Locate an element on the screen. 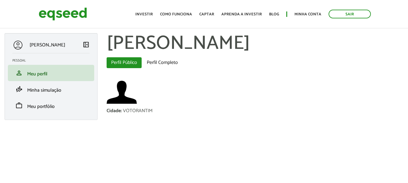  a: Como funciona is located at coordinates (176, 14).